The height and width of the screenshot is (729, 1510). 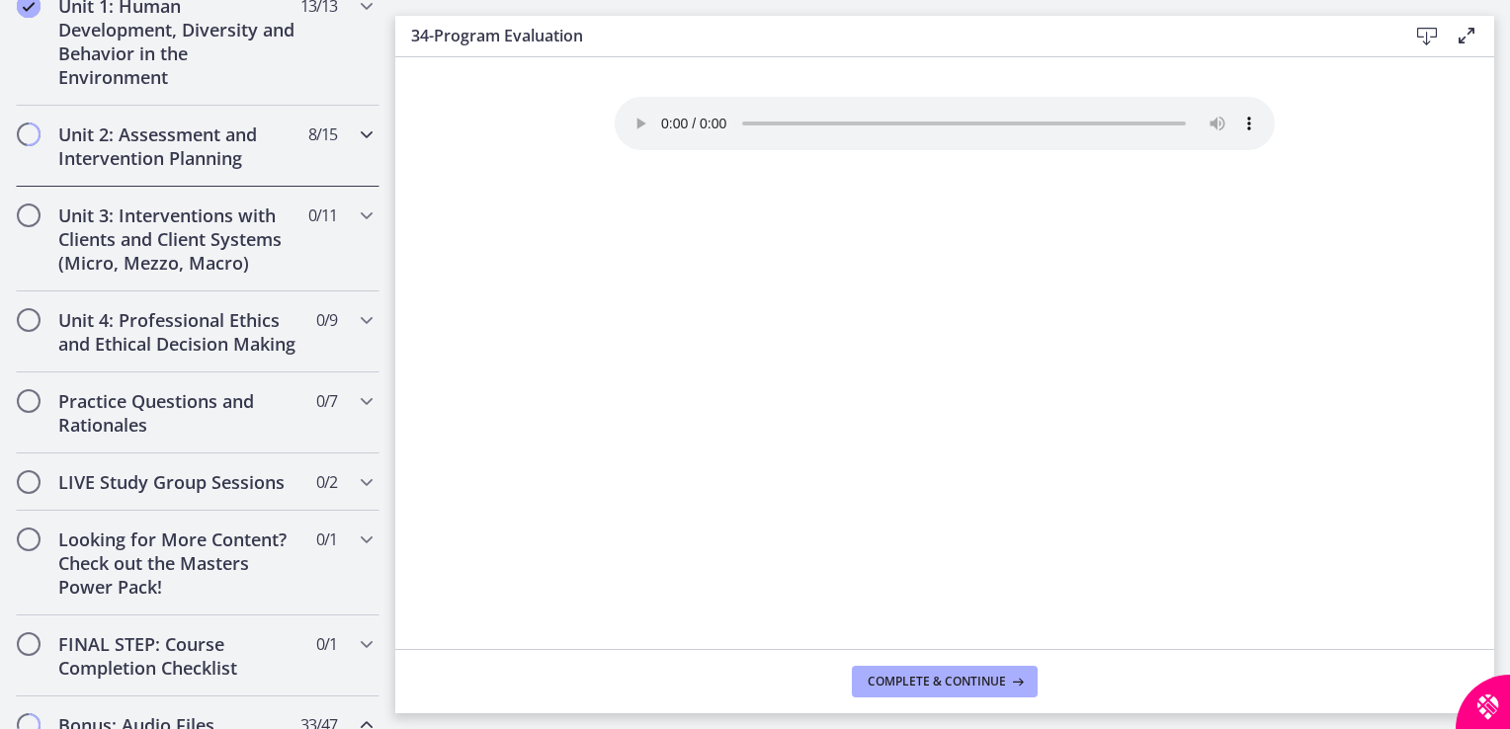 What do you see at coordinates (179, 563) in the screenshot?
I see `h2: Looking for More Content? Check out the Masters Power Pack!` at bounding box center [179, 563].